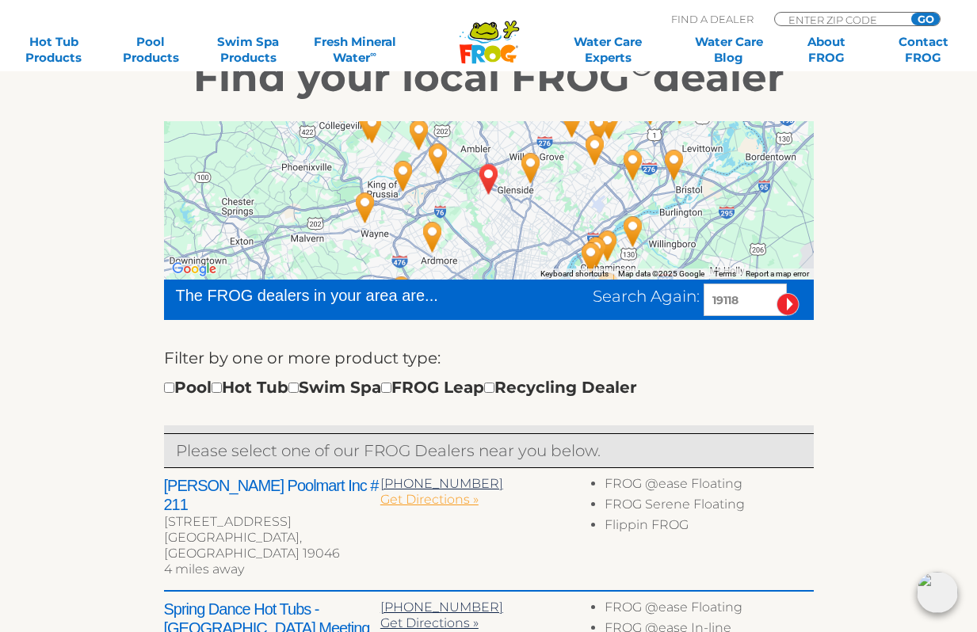  I want to click on div: Leslie's Poolmart, Inc. # 838 - 13 miles away., so click(402, 291).